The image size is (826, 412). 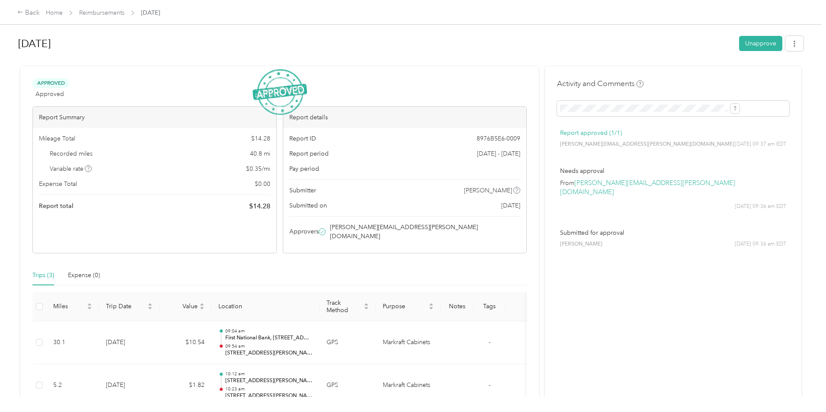 What do you see at coordinates (258, 169) in the screenshot?
I see `span: $ 0.35 / mi` at bounding box center [258, 169].